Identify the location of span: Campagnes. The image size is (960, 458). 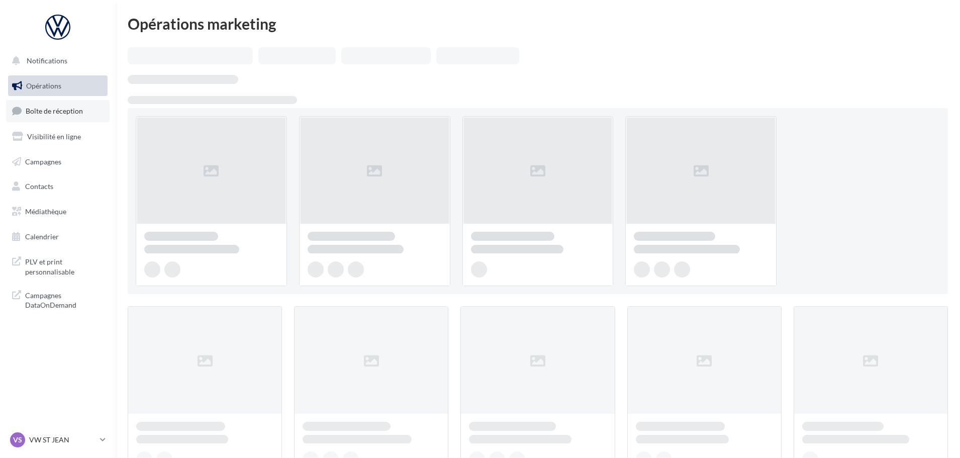
(43, 161).